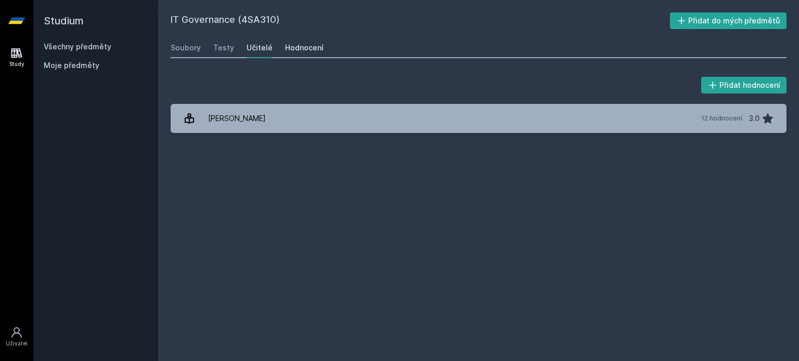  What do you see at coordinates (420, 21) in the screenshot?
I see `h2: IT Governance (4SA310)` at bounding box center [420, 21].